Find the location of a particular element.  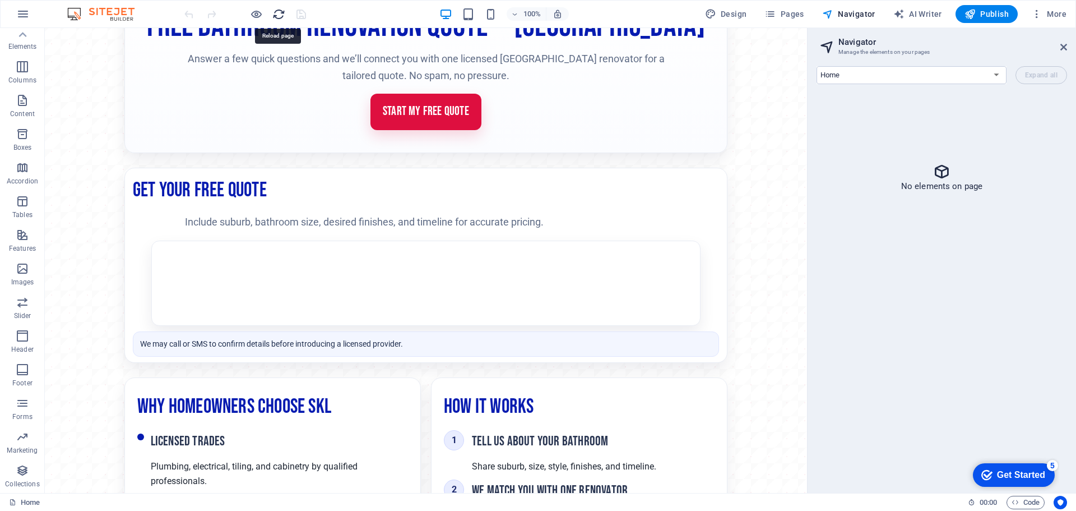

div: Design (Ctrl+Alt+Y) is located at coordinates (726, 14).